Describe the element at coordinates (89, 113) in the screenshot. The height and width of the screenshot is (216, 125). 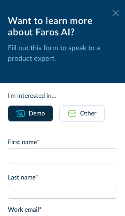
I see `div: Other` at that location.